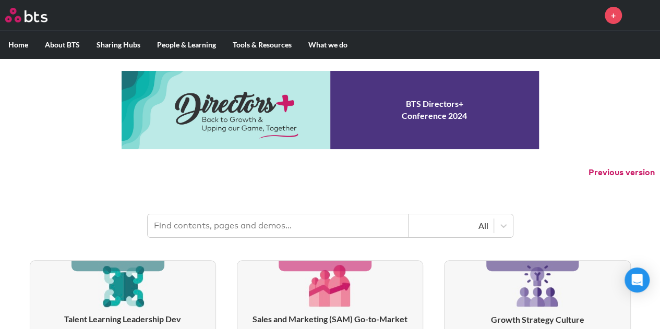  I want to click on input: Find contents, pages and demos..., so click(278, 226).